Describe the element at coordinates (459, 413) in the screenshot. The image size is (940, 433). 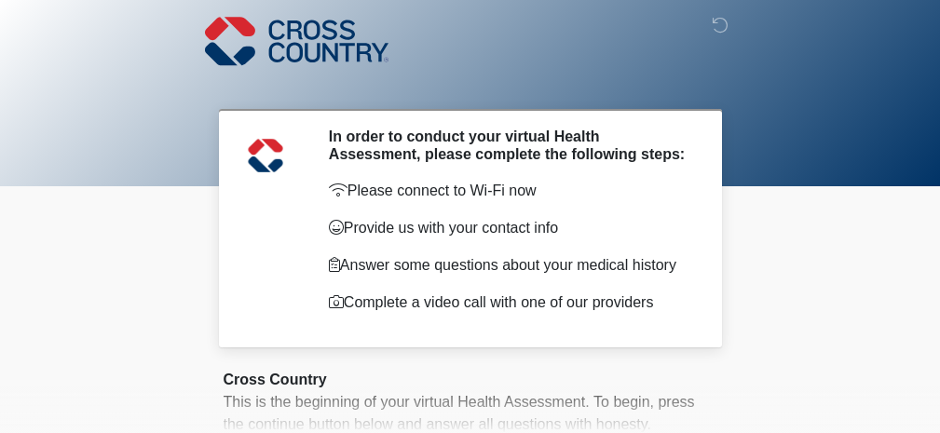
I see `span: press the continue button below and answer all questions with honesty.` at that location.